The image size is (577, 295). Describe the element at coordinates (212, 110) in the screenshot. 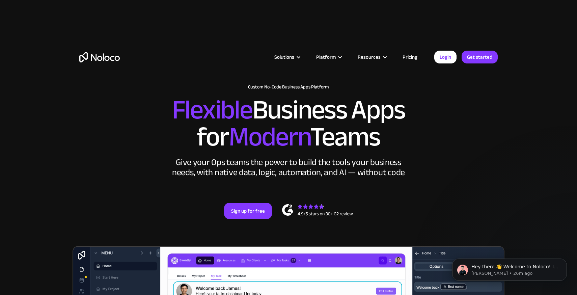

I see `span: Flexible` at that location.